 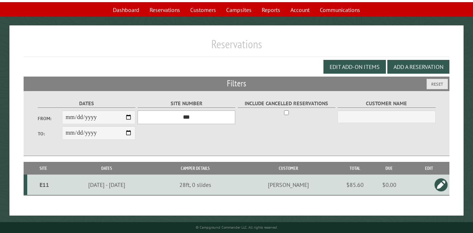 What do you see at coordinates (389, 168) in the screenshot?
I see `th: Due` at bounding box center [389, 168].